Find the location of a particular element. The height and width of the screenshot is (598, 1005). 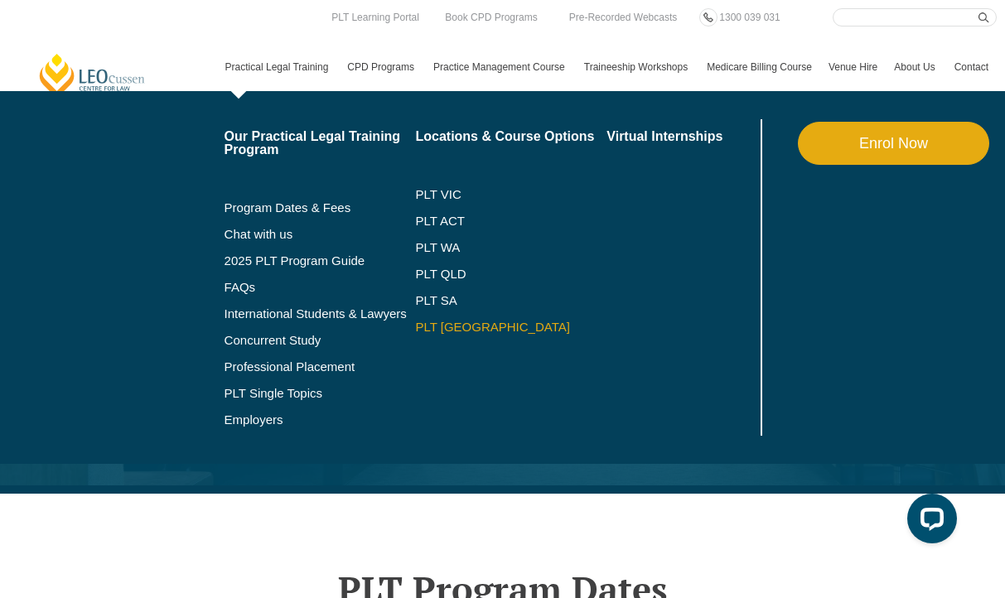

a: Virtual Internships is located at coordinates (681, 137).